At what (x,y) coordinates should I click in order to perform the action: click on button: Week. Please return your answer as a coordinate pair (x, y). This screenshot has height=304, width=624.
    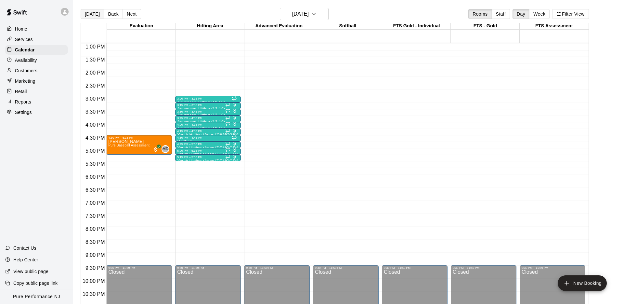
    Looking at the image, I should click on (539, 14).